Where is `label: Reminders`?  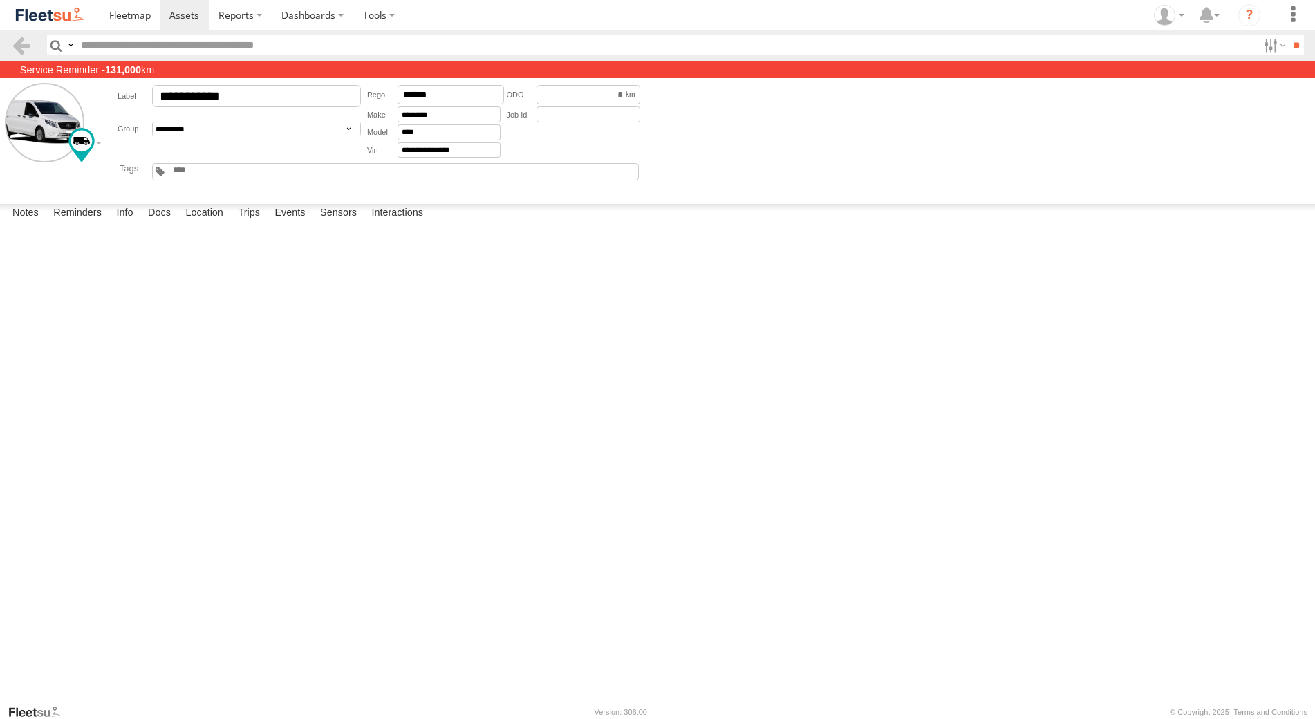 label: Reminders is located at coordinates (77, 214).